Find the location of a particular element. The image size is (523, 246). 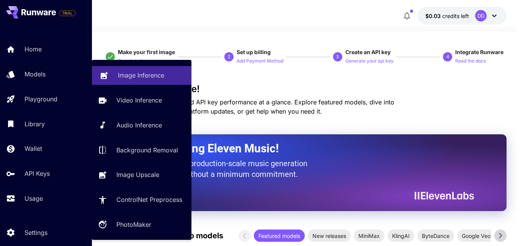

p: PhotoMaker is located at coordinates (134, 224).